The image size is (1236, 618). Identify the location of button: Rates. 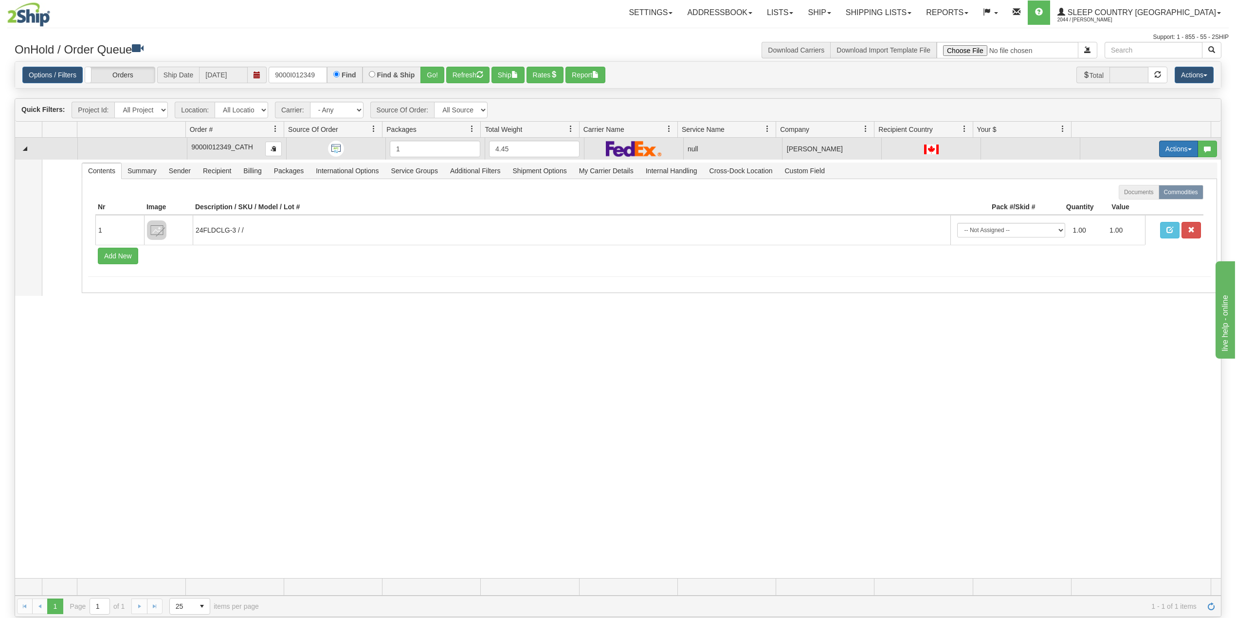
(545, 75).